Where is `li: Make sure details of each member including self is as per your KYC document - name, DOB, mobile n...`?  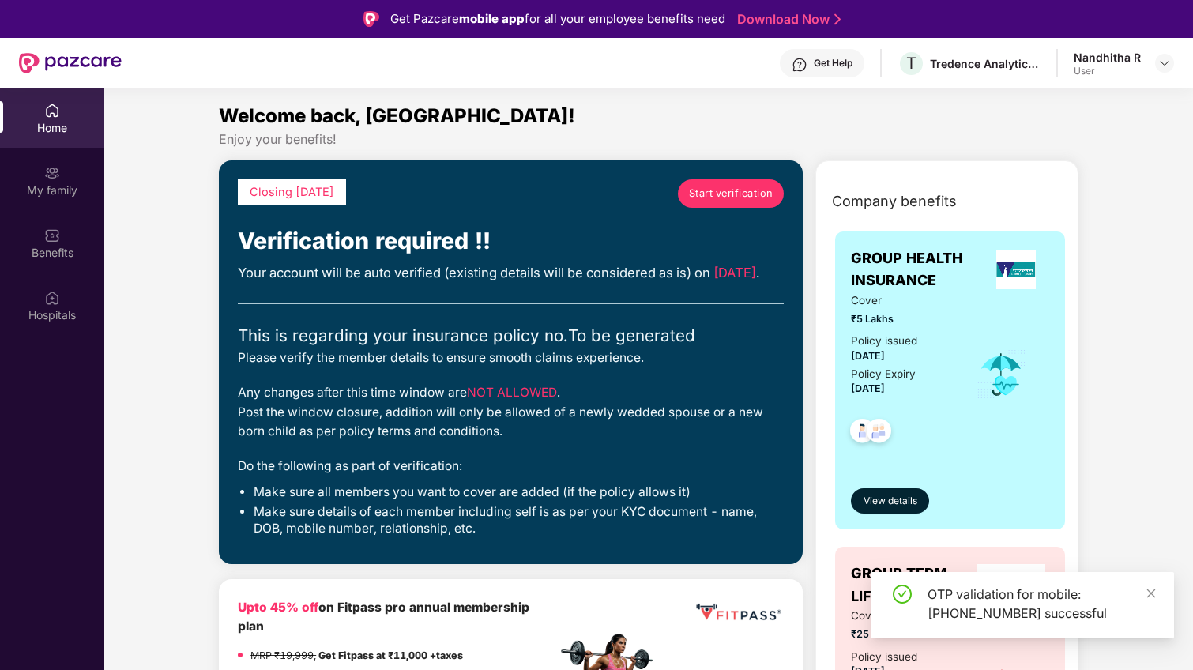 li: Make sure details of each member including self is as per your KYC document - name, DOB, mobile n... is located at coordinates (518, 520).